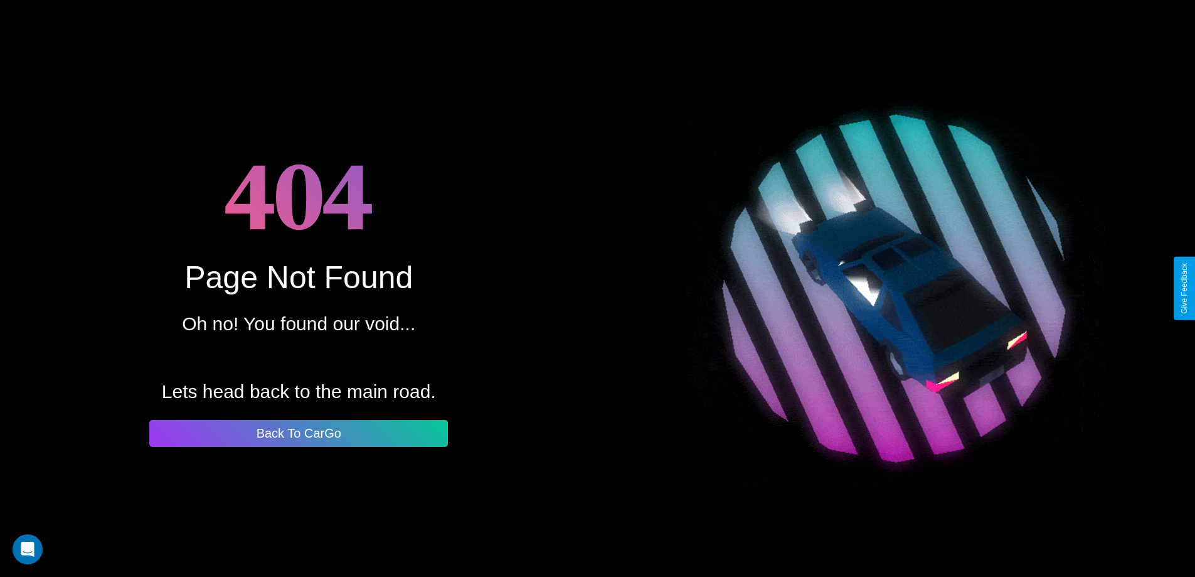 This screenshot has width=1195, height=577. What do you see at coordinates (28, 549) in the screenshot?
I see `div: Open Intercom Messenger` at bounding box center [28, 549].